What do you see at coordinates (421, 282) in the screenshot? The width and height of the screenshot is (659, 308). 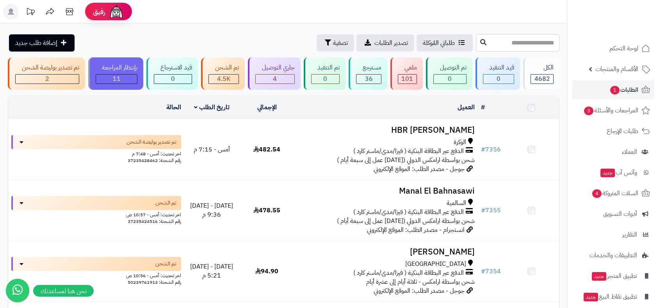 I see `span: شحن بواسطة ارامكس - ثلاثة أيام إلى عشرة أيام` at bounding box center [421, 282].